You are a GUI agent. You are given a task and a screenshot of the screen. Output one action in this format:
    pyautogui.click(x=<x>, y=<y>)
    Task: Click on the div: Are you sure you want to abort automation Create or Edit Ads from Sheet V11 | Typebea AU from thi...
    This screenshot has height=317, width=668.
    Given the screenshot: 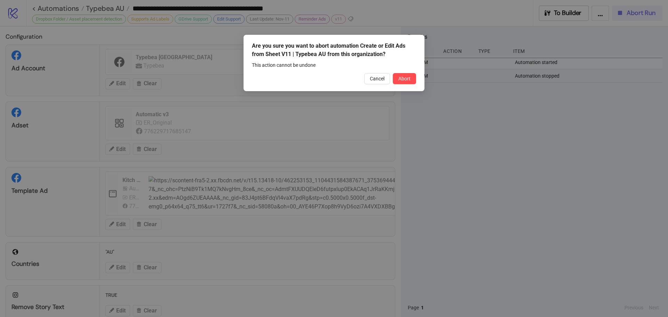 What is the action you would take?
    pyautogui.click(x=334, y=50)
    